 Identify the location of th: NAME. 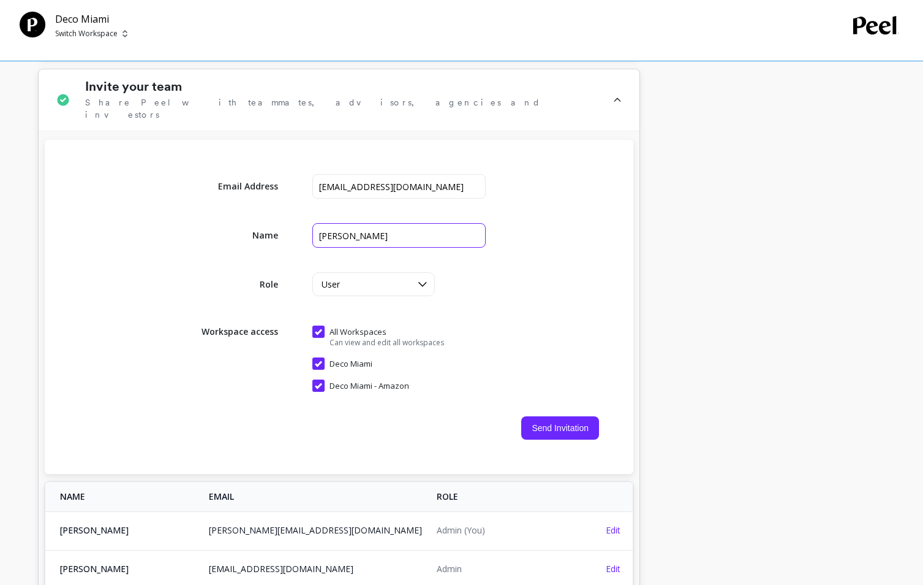
(123, 496).